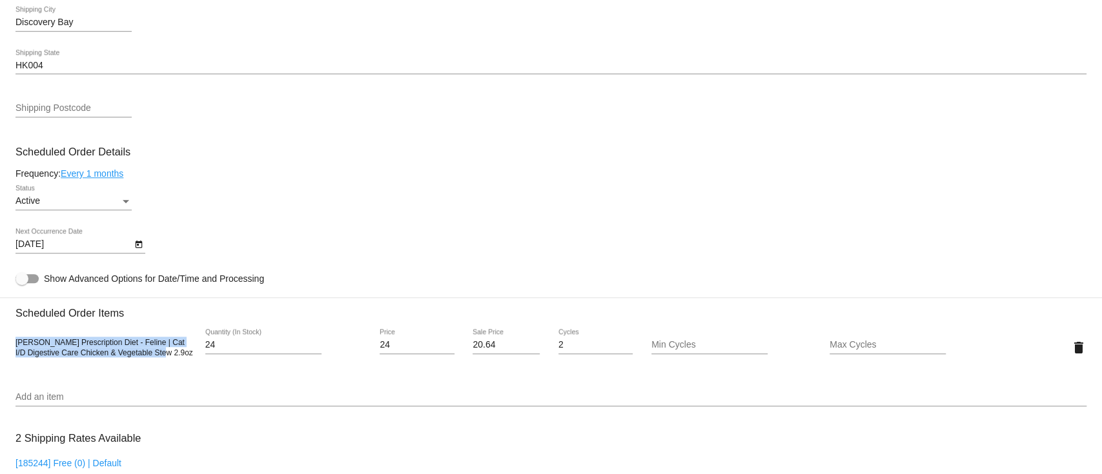  Describe the element at coordinates (74, 23) in the screenshot. I see `input: Shipping City` at that location.